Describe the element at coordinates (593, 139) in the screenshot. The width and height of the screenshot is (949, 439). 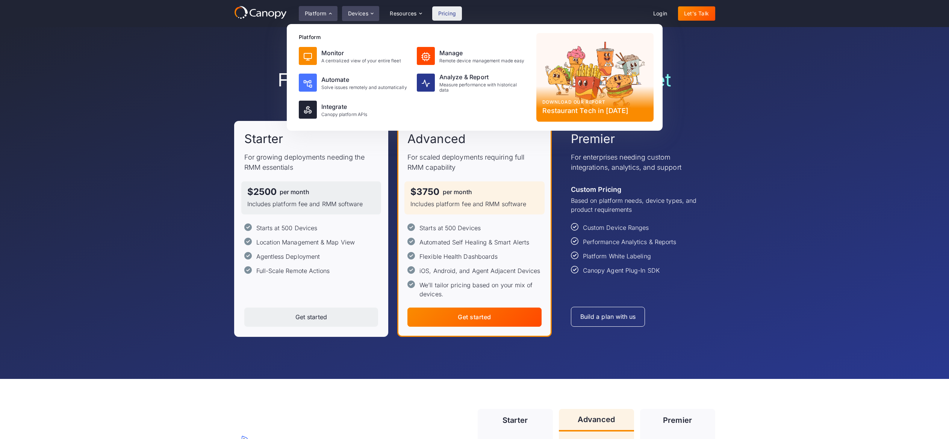
I see `h2: Premier` at that location.